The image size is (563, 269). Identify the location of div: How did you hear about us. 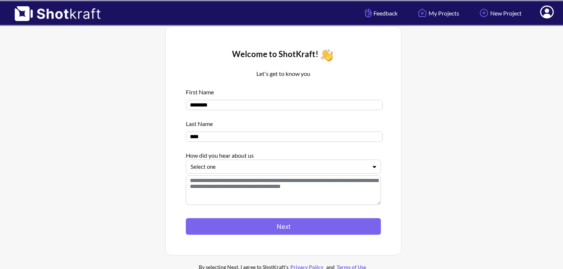
(283, 154).